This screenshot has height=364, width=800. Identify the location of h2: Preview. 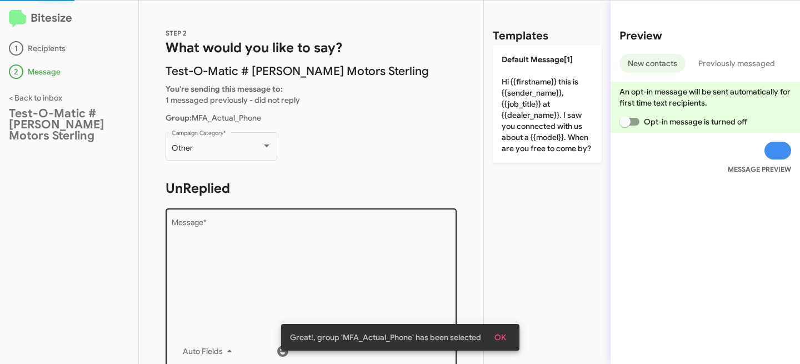
(705, 36).